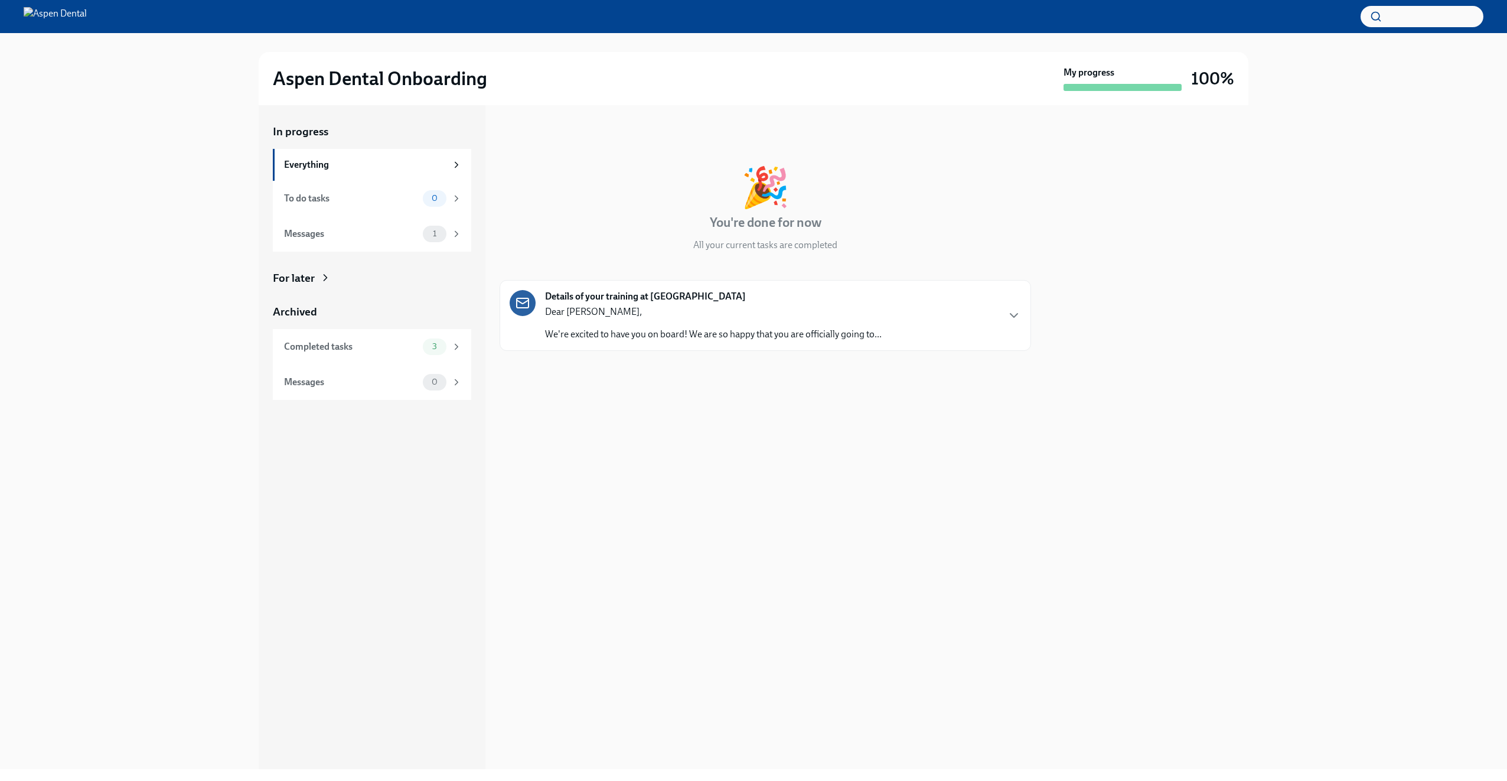  Describe the element at coordinates (351, 347) in the screenshot. I see `div: Completed tasks` at that location.